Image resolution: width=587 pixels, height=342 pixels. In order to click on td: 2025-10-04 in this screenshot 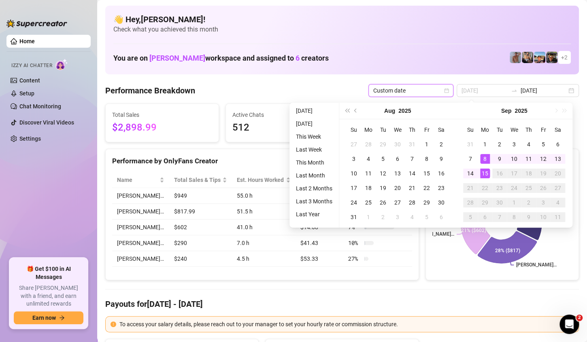, I will do `click(558, 203)`.